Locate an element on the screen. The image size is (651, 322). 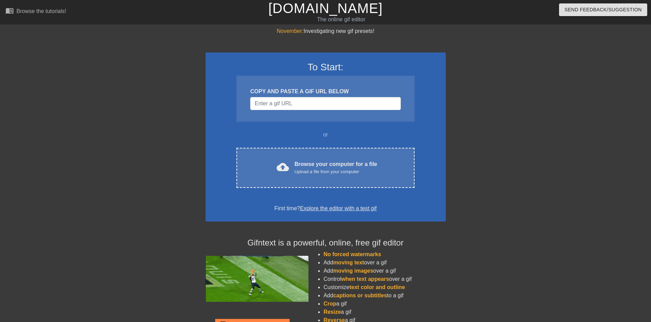
span: Crop is located at coordinates (330, 304).